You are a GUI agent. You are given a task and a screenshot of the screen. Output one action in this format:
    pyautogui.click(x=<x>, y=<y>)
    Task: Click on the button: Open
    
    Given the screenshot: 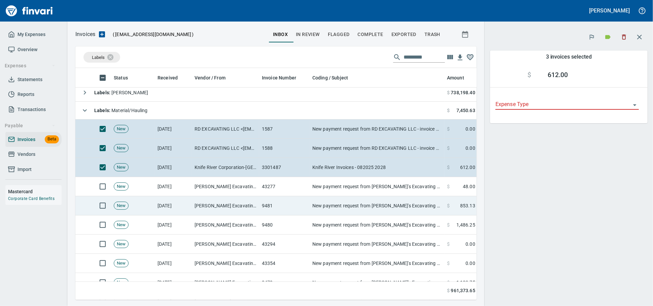 What is the action you would take?
    pyautogui.click(x=635, y=105)
    